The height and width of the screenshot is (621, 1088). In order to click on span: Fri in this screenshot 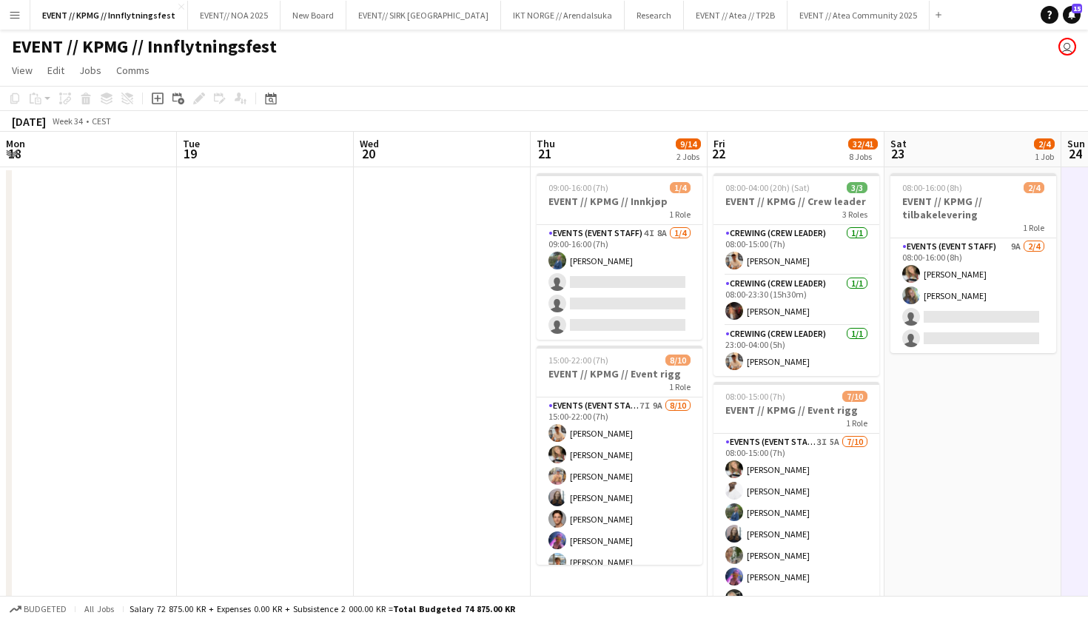, I will do `click(719, 144)`.